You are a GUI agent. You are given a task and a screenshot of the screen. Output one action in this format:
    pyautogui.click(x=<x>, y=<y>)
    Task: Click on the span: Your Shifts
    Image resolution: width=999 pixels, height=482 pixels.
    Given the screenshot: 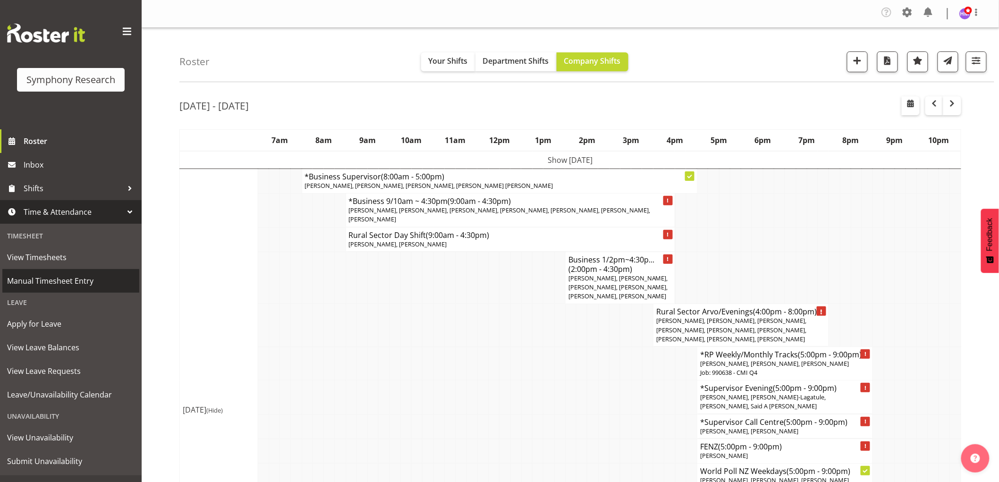 What is the action you would take?
    pyautogui.click(x=448, y=61)
    